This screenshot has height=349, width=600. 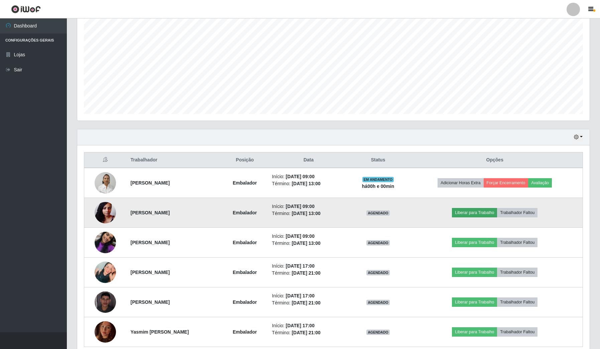 I want to click on th: Trabalhador, so click(x=174, y=160).